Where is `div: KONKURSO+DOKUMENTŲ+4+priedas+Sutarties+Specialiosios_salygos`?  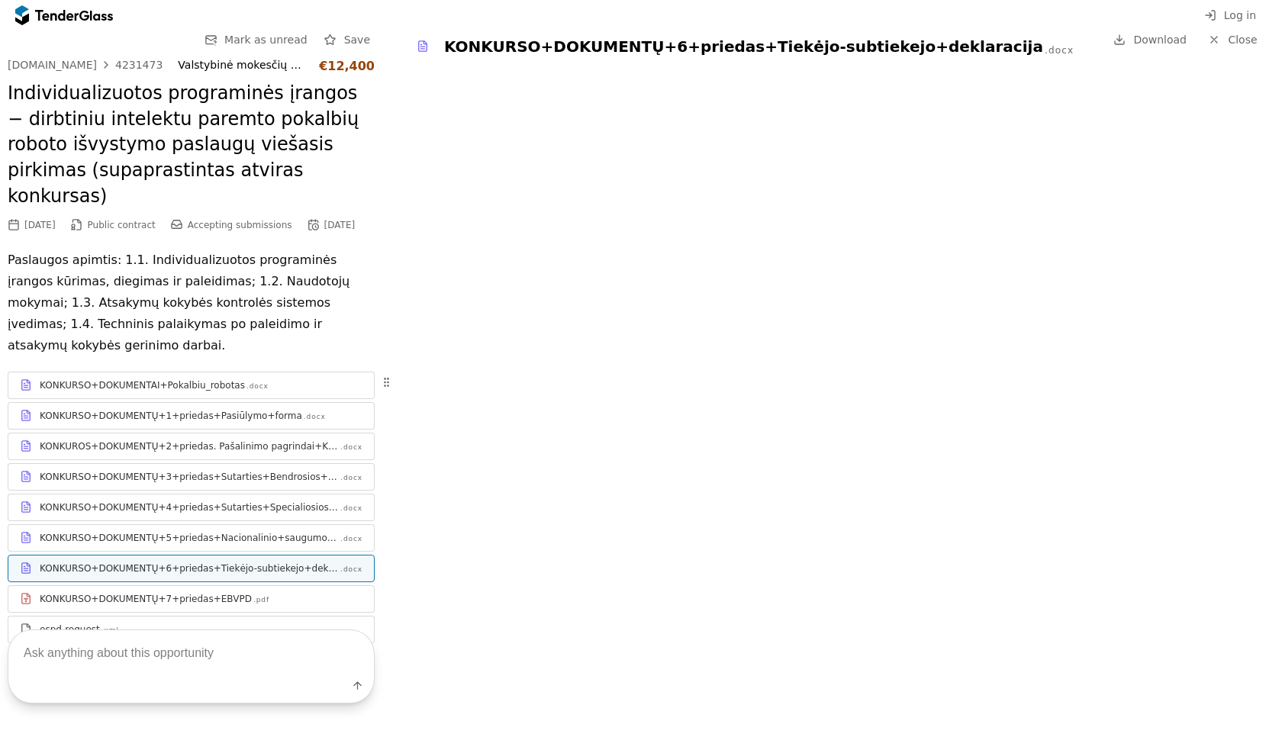
div: KONKURSO+DOKUMENTŲ+4+priedas+Sutarties+Specialiosios_salygos is located at coordinates (189, 507).